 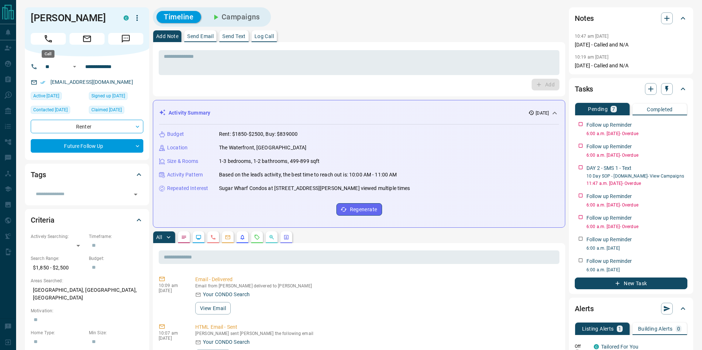 I want to click on button: View Email, so click(x=213, y=308).